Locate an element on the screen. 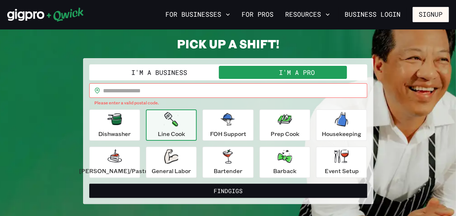 The height and width of the screenshot is (216, 456). p: Barback is located at coordinates (285, 171).